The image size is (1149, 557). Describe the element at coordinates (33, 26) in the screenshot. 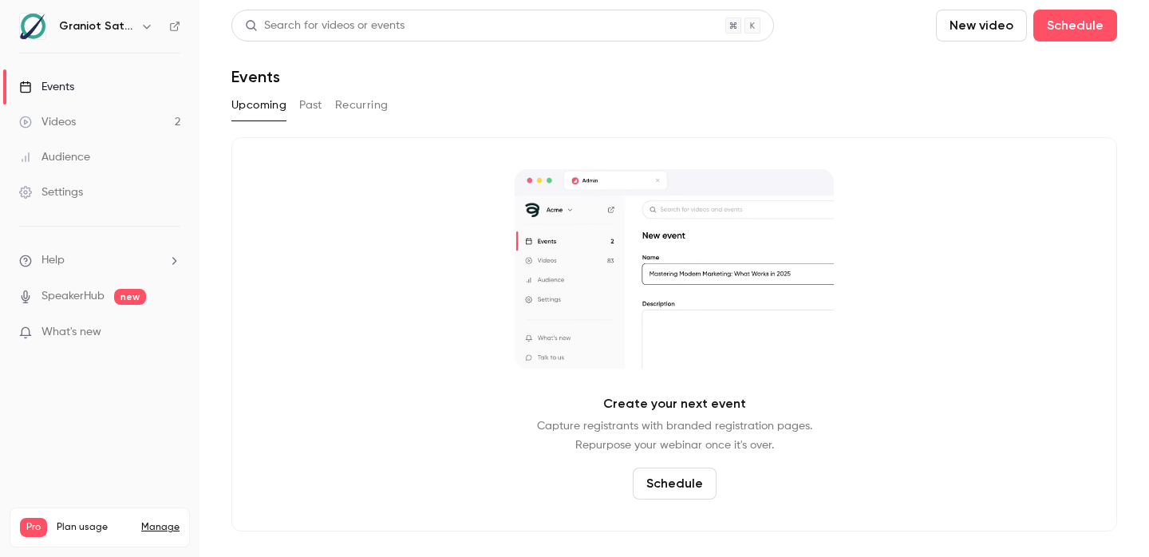

I see `img: Graniot Satellite Technologies SL` at that location.